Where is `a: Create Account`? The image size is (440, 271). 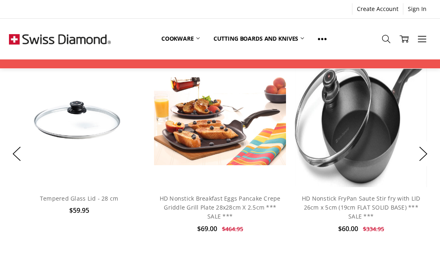
a: Create Account is located at coordinates (377, 9).